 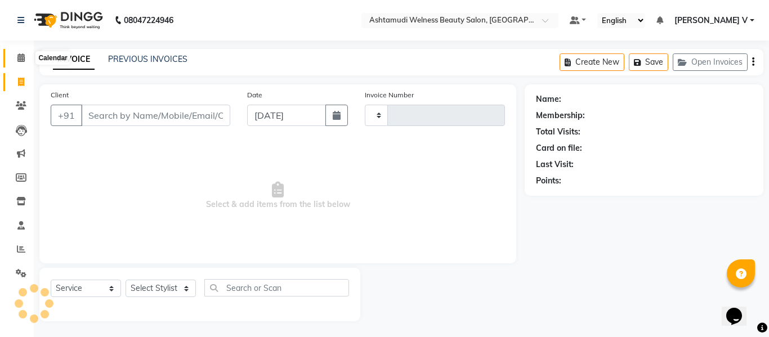 I want to click on div: Points:, so click(x=548, y=181).